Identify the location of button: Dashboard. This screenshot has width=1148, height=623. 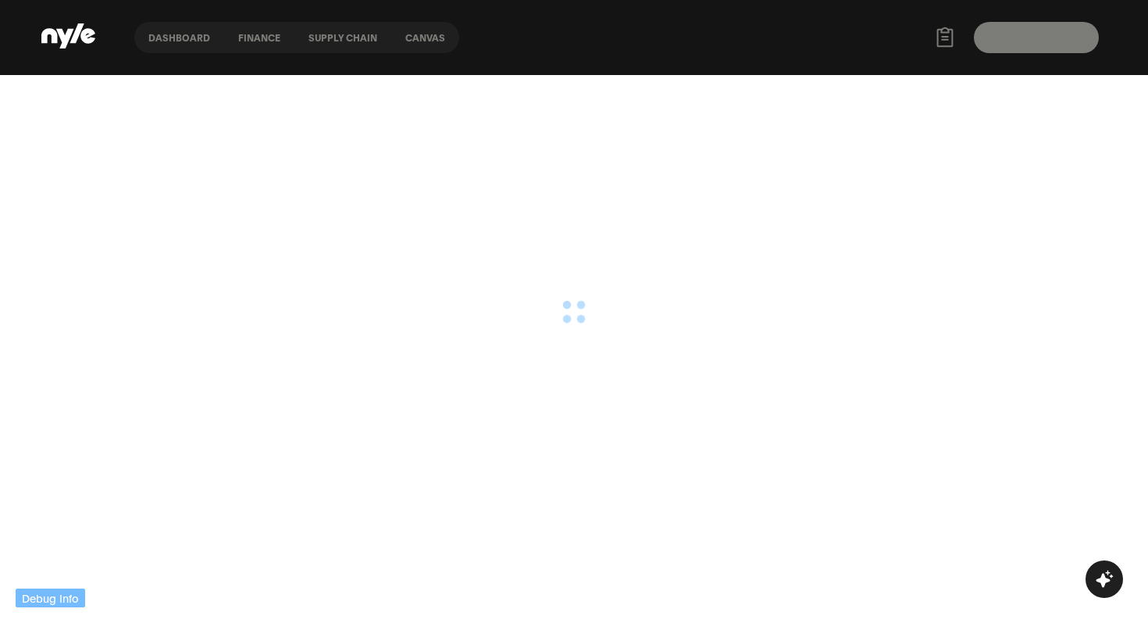
(179, 37).